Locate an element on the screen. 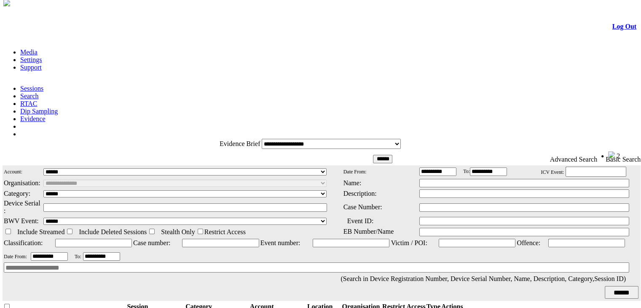  a: Settings is located at coordinates (31, 59).